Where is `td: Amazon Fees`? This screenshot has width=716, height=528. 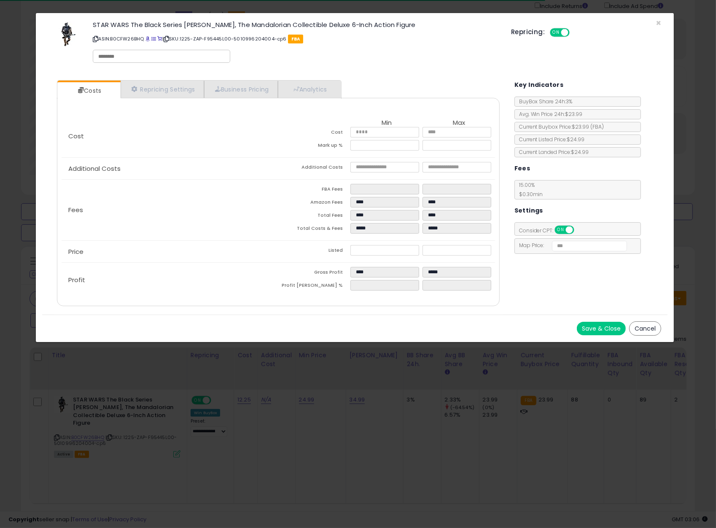 td: Amazon Fees is located at coordinates (314, 203).